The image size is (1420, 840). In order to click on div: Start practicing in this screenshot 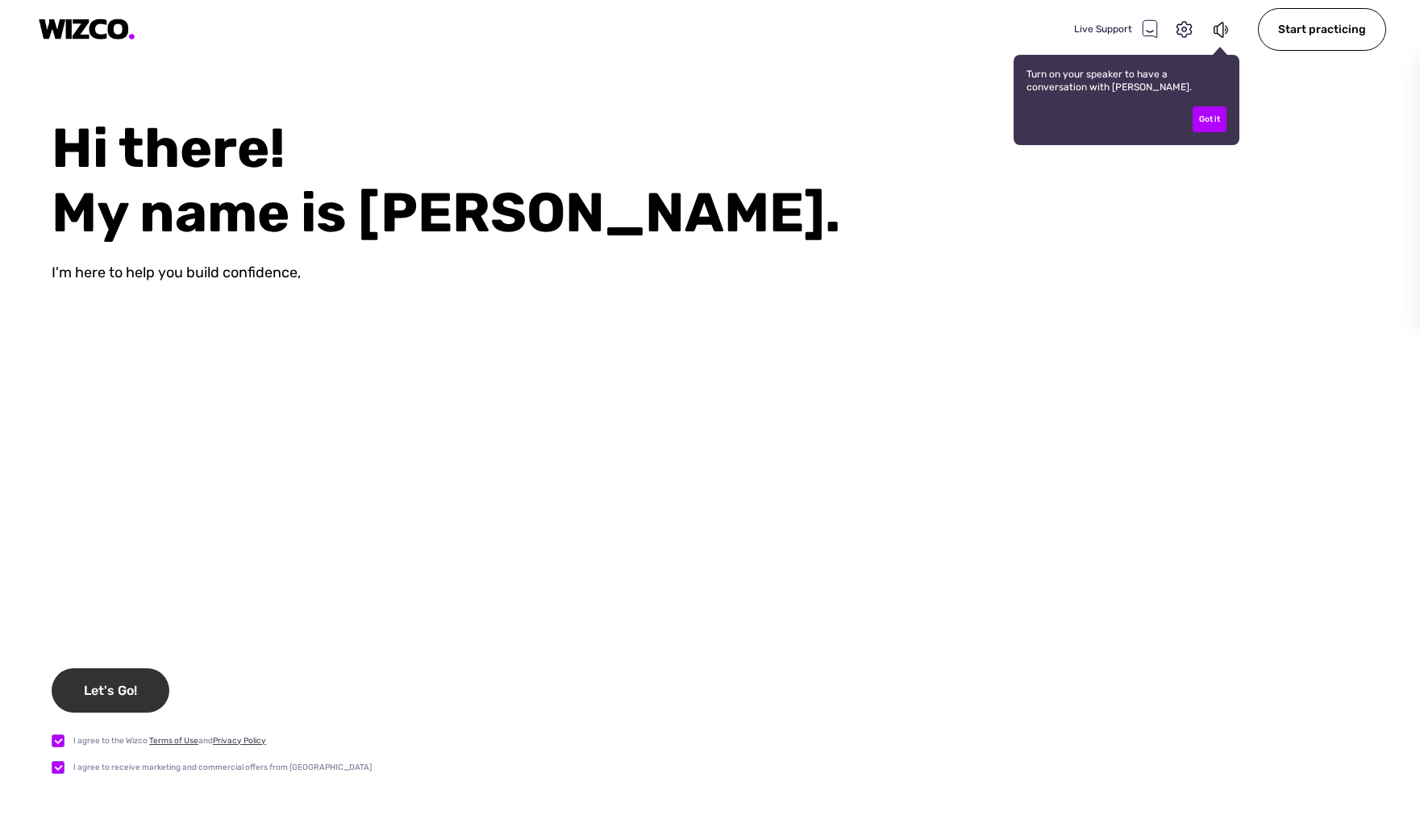, I will do `click(1321, 29)`.